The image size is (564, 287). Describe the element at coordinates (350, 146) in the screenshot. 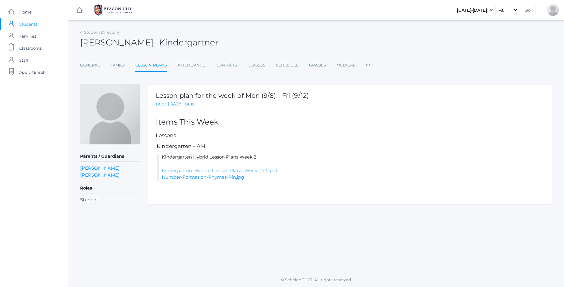

I see `h5: Kindergarten - AM` at that location.